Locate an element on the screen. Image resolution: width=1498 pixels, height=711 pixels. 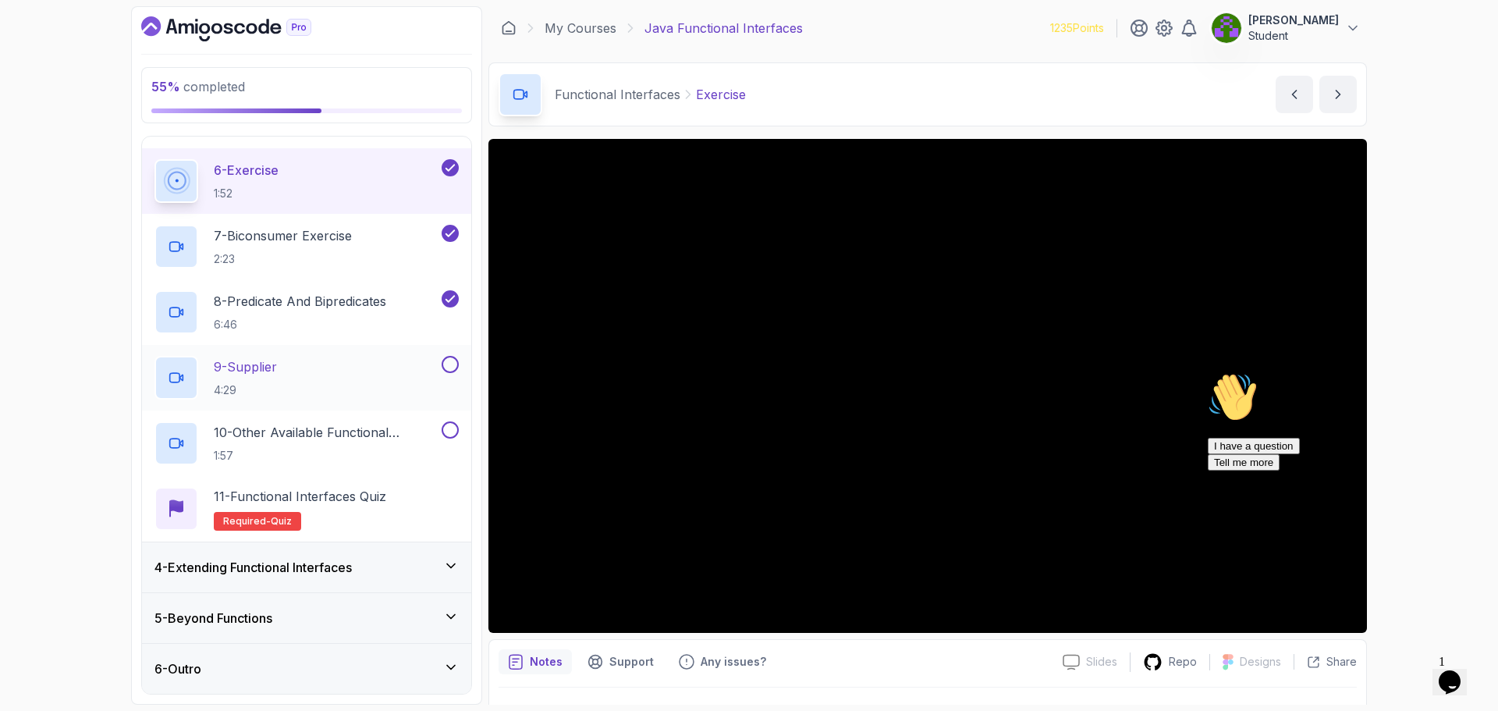
p: 7 - Biconsumer Exercise is located at coordinates (282, 236).